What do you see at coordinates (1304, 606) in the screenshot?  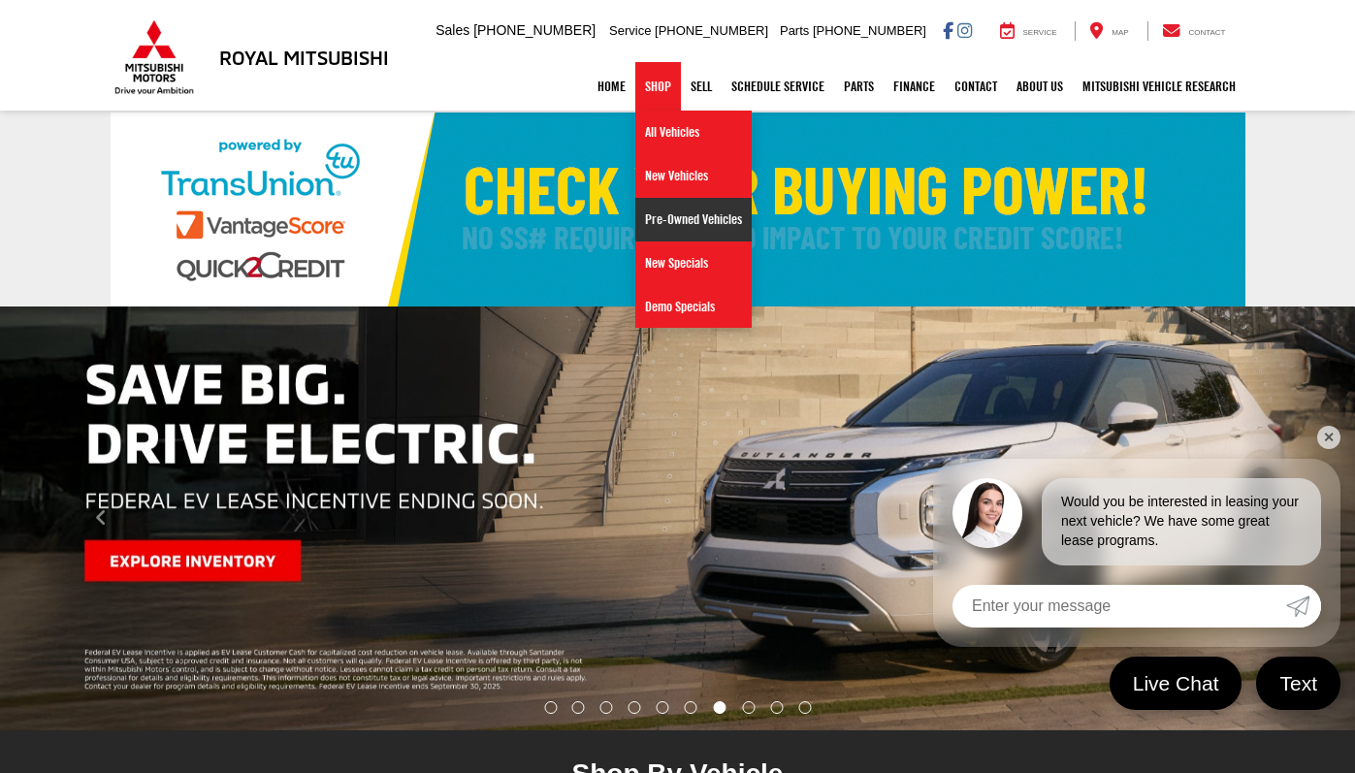 I see `a: Submit` at bounding box center [1304, 606].